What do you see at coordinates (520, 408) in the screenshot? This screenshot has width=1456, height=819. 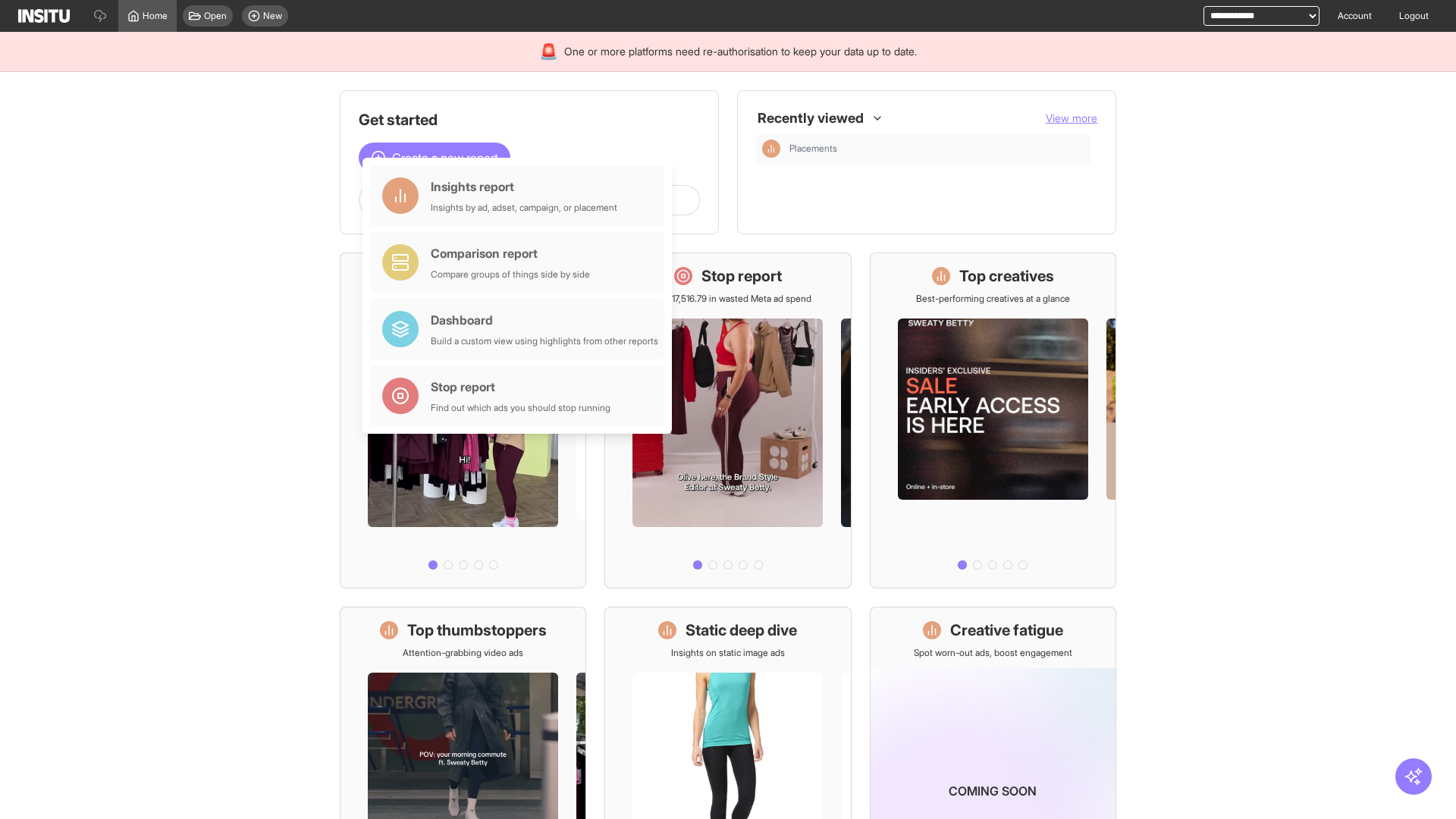 I see `div: Find out which ads you should stop running` at bounding box center [520, 408].